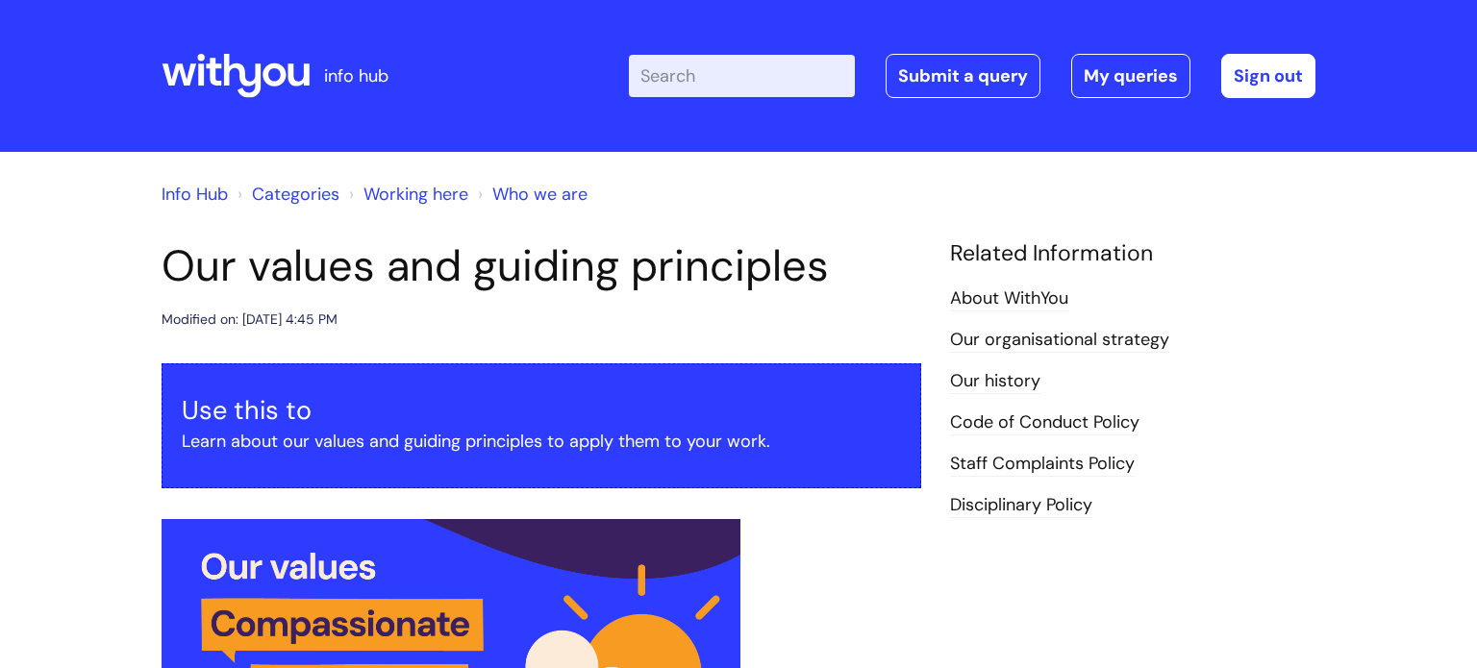 The height and width of the screenshot is (668, 1477). Describe the element at coordinates (995, 382) in the screenshot. I see `a: Our history` at that location.